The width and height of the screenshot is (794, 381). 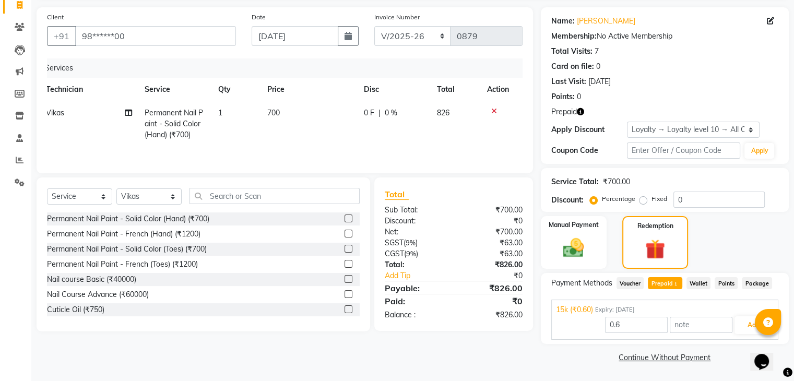 I want to click on div: Paid:, so click(x=415, y=301).